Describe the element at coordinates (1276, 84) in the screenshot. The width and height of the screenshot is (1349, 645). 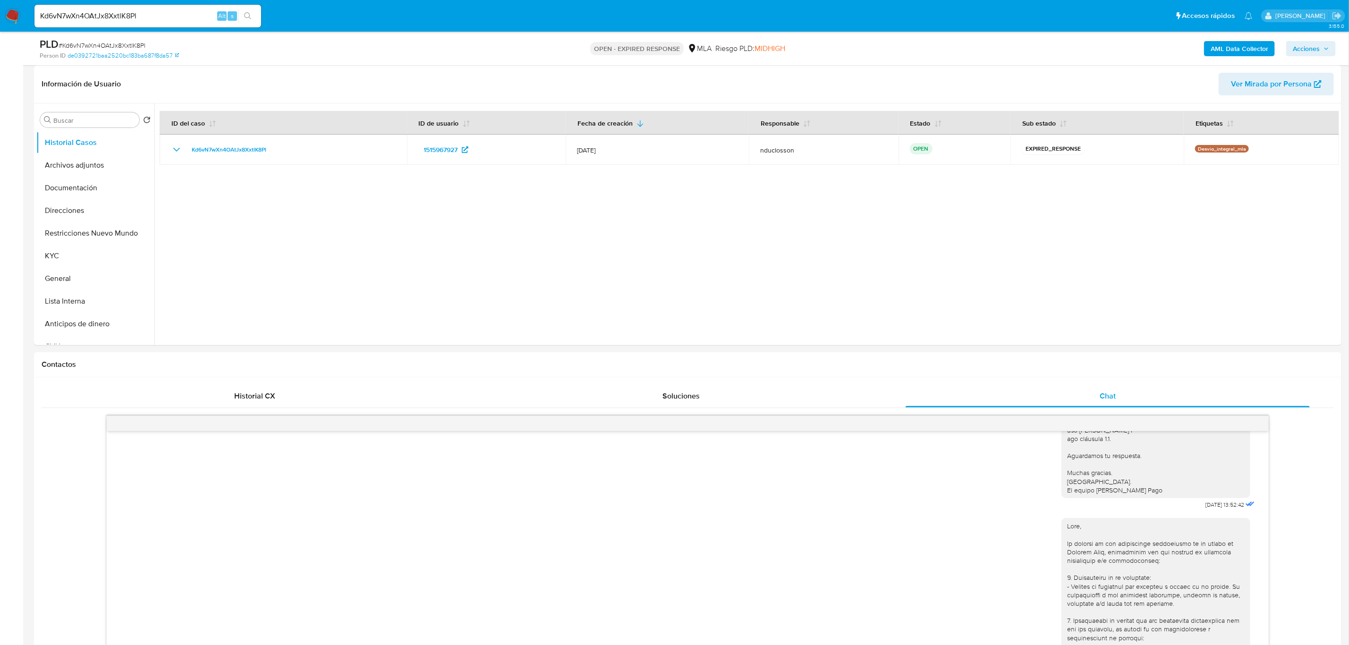
I see `button: Ver Mirada por Persona` at that location.